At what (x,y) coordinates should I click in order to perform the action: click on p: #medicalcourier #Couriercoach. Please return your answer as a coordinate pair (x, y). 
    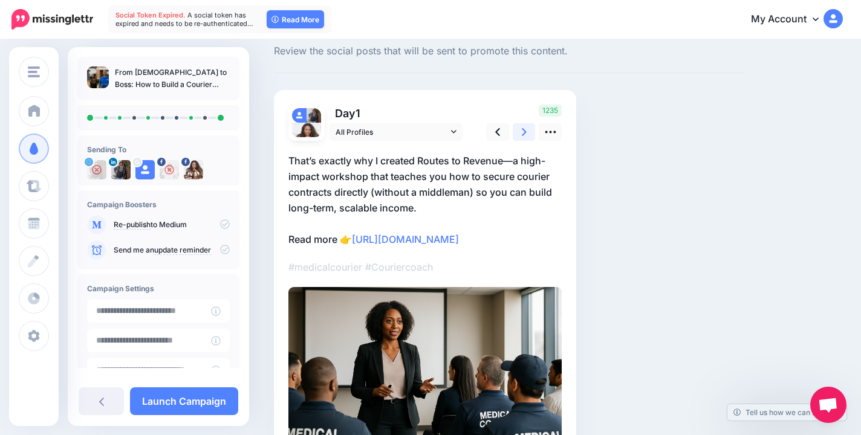
    Looking at the image, I should click on (425, 267).